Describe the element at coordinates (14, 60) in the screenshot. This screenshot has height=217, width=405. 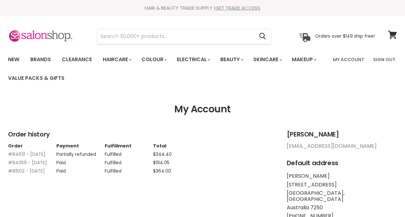
I see `a: New` at that location.